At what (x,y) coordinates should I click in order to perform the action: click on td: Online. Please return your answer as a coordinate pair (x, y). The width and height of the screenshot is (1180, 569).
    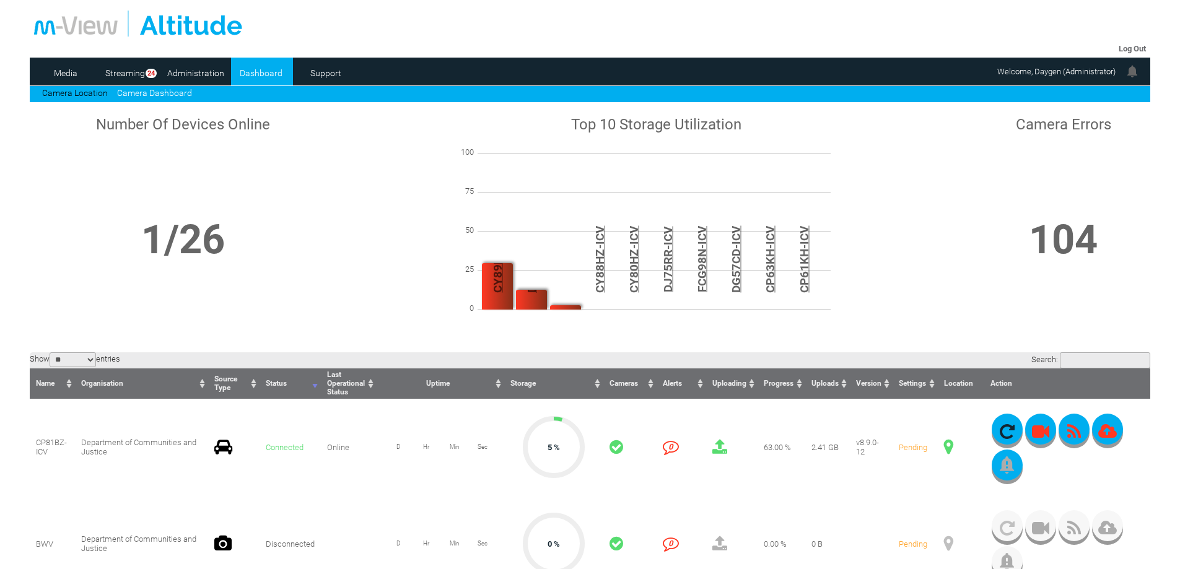
    Looking at the image, I should click on (349, 447).